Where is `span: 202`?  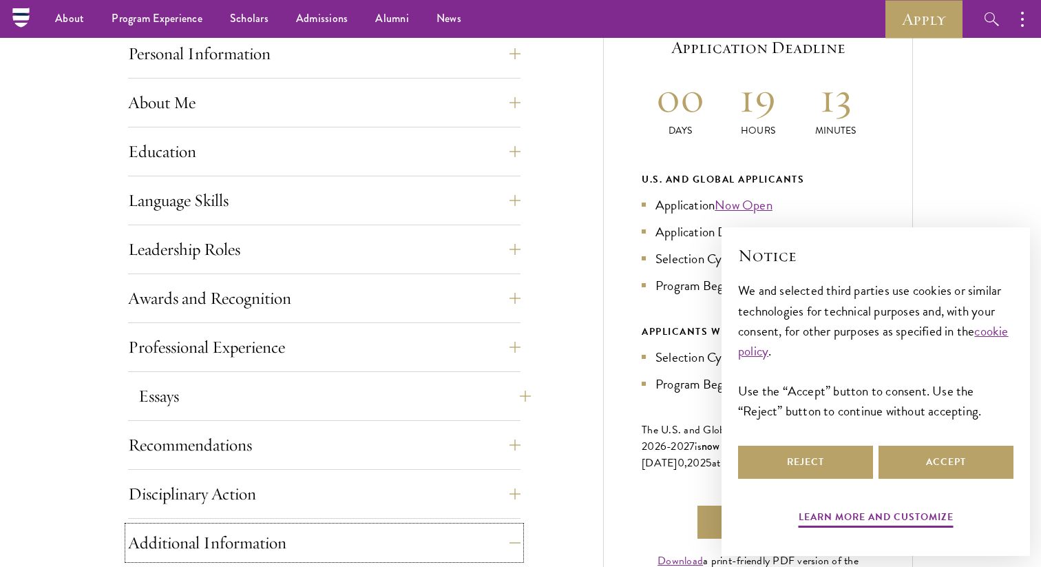 span: 202 is located at coordinates (696, 463).